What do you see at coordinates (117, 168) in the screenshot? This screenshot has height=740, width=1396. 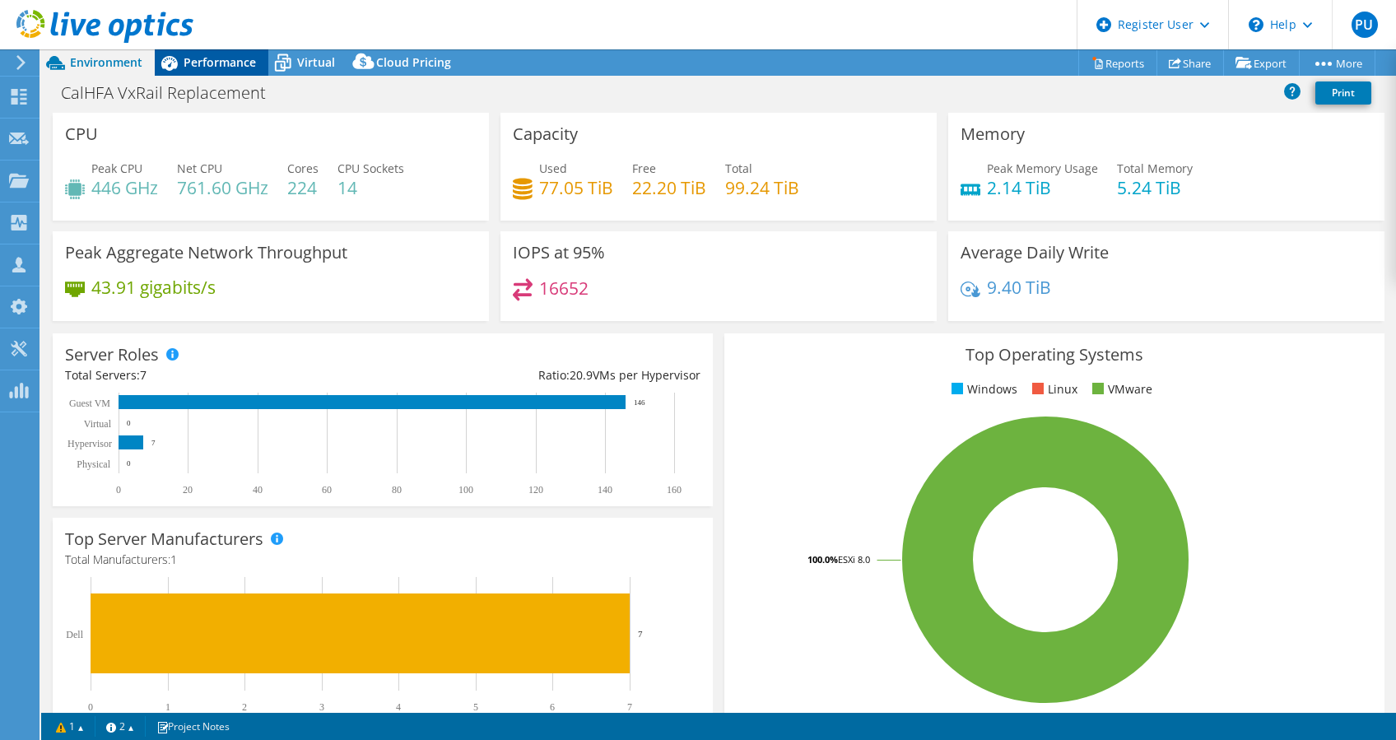 I see `span: Peak CPU` at bounding box center [117, 168].